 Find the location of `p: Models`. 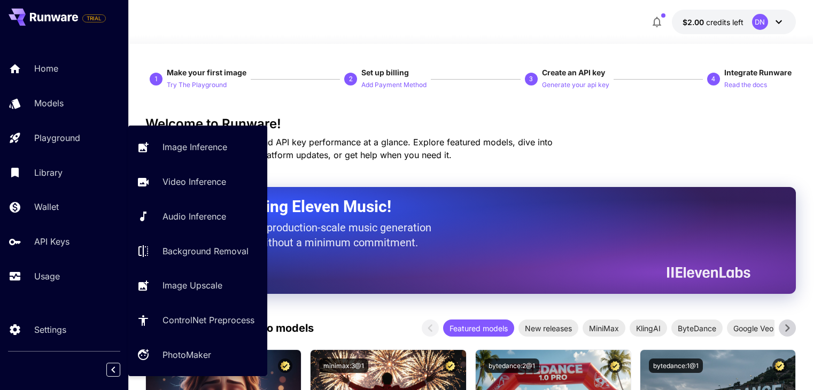

p: Models is located at coordinates (49, 103).